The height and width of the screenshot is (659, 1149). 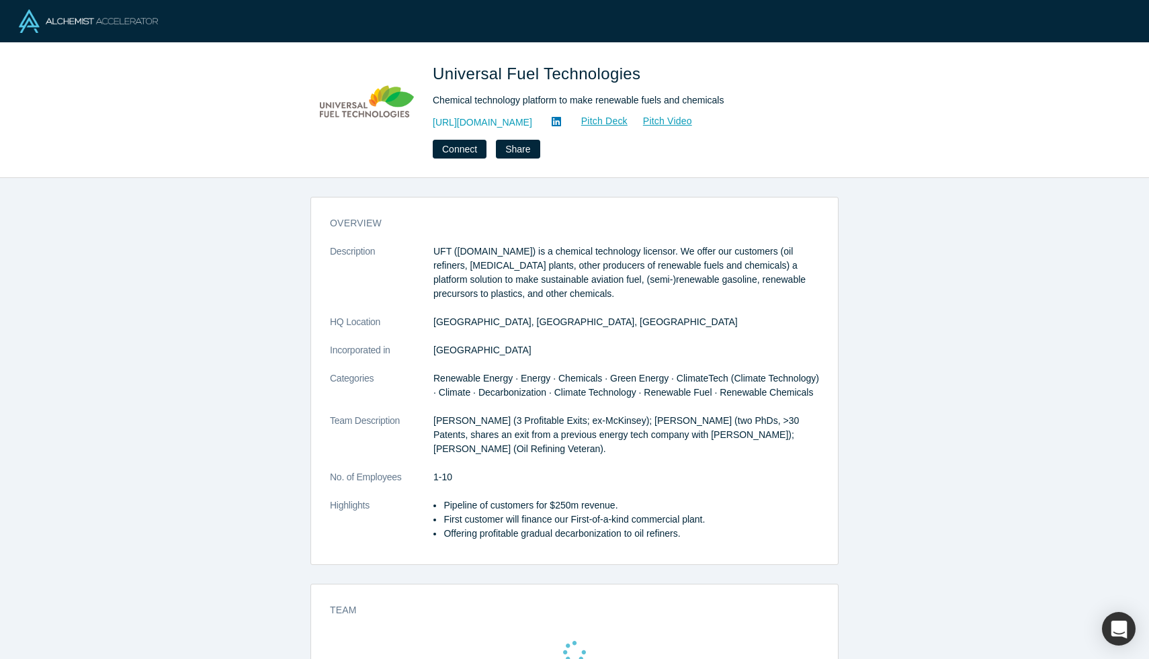 What do you see at coordinates (88, 21) in the screenshot?
I see `img: Alchemist Logo` at bounding box center [88, 21].